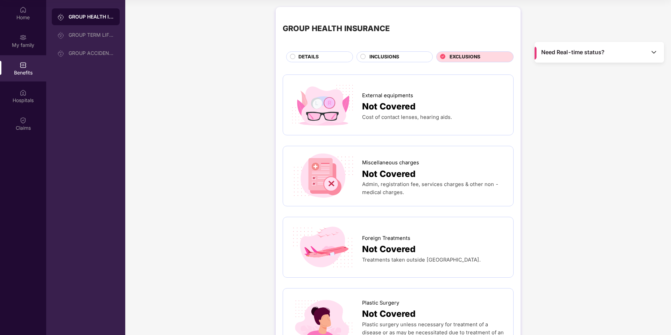  Describe the element at coordinates (387, 95) in the screenshot. I see `span: External equipments` at that location.